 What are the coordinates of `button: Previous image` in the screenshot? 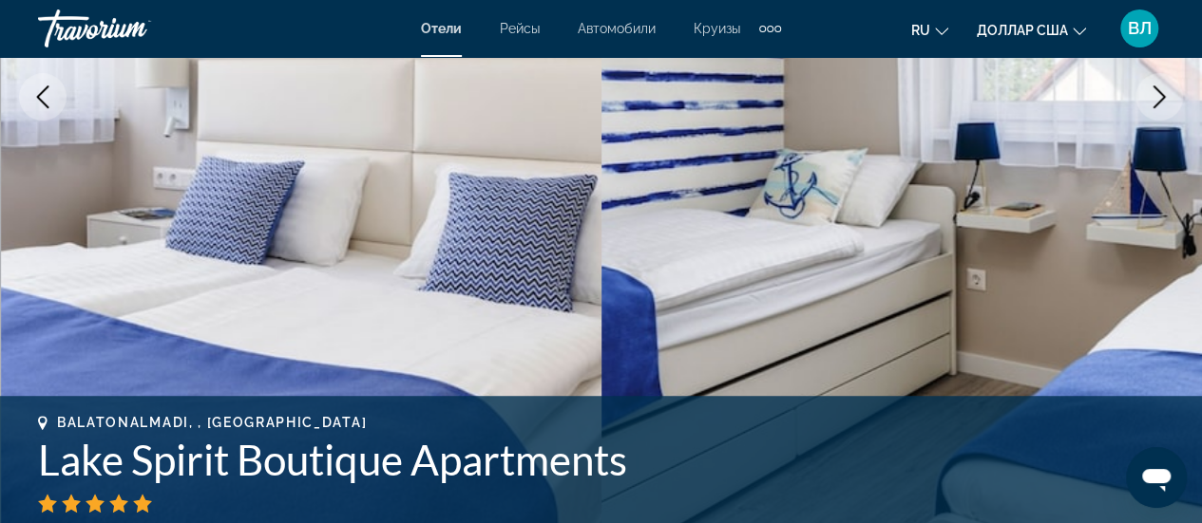 It's located at (43, 97).